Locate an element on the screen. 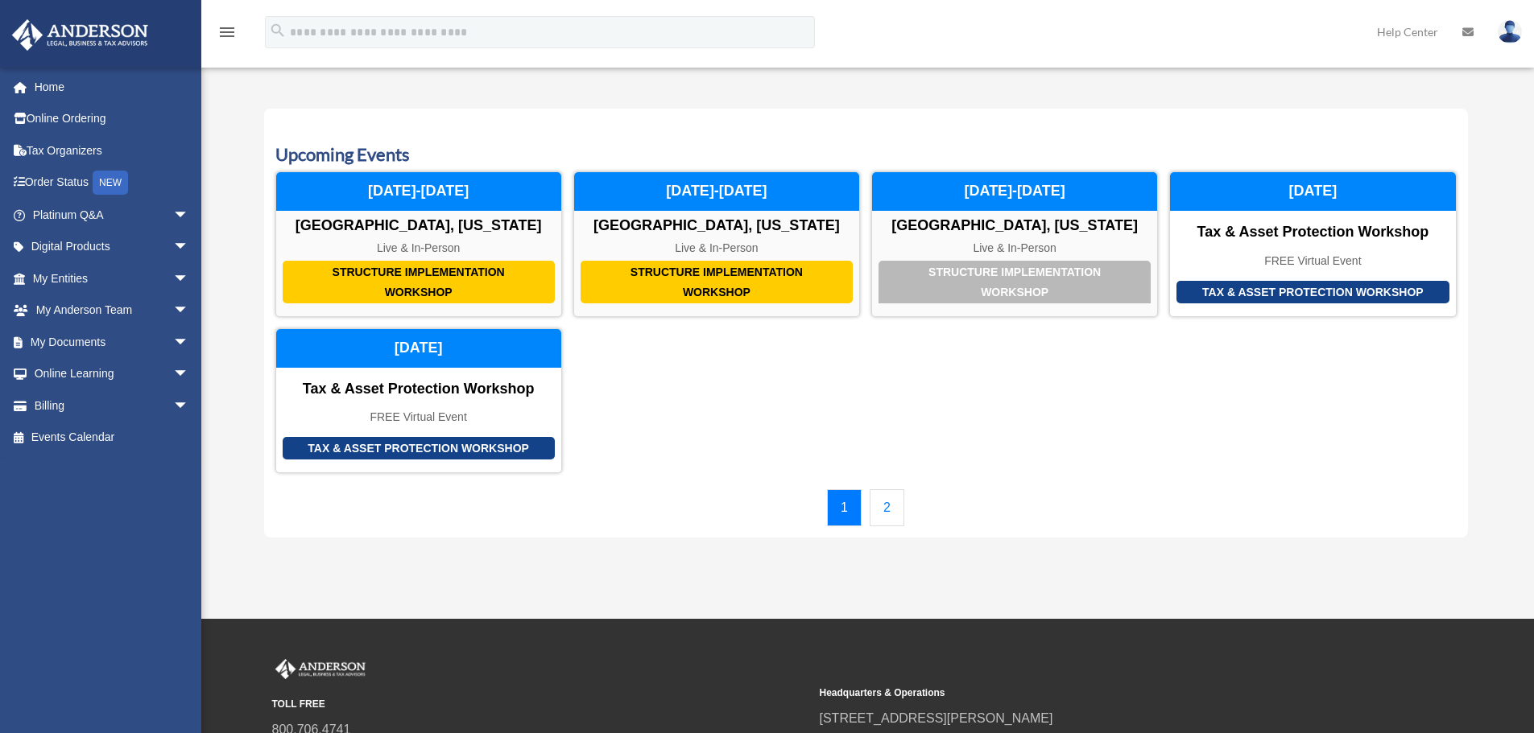 Image resolution: width=1534 pixels, height=733 pixels. a: Online Learningarrow_drop_down is located at coordinates (112, 374).